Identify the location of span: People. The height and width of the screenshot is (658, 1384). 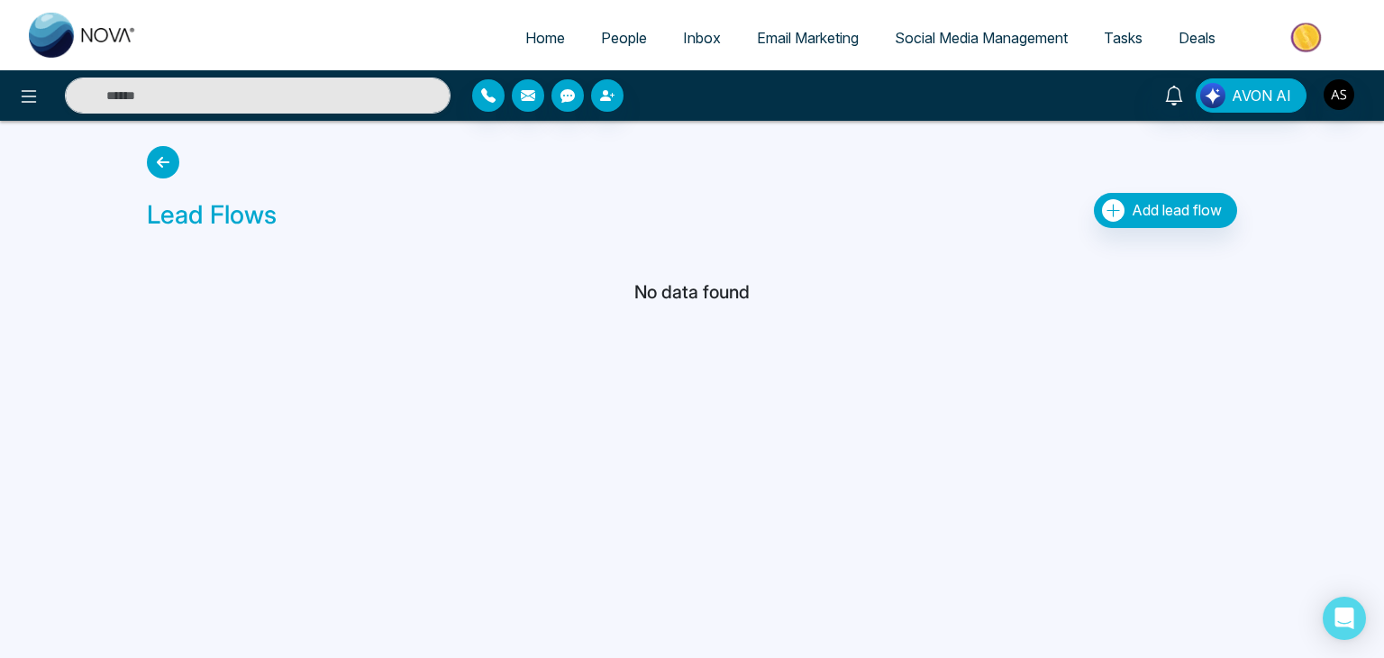
(624, 38).